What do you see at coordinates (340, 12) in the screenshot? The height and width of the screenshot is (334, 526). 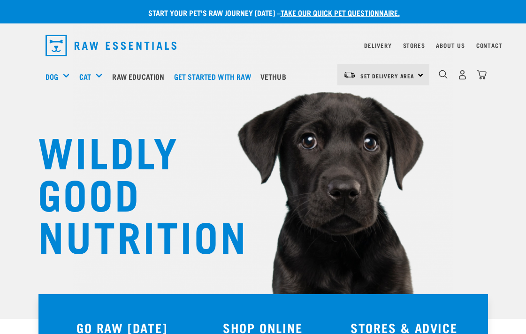 I see `a: take our quick pet questionnaire.` at bounding box center [340, 12].